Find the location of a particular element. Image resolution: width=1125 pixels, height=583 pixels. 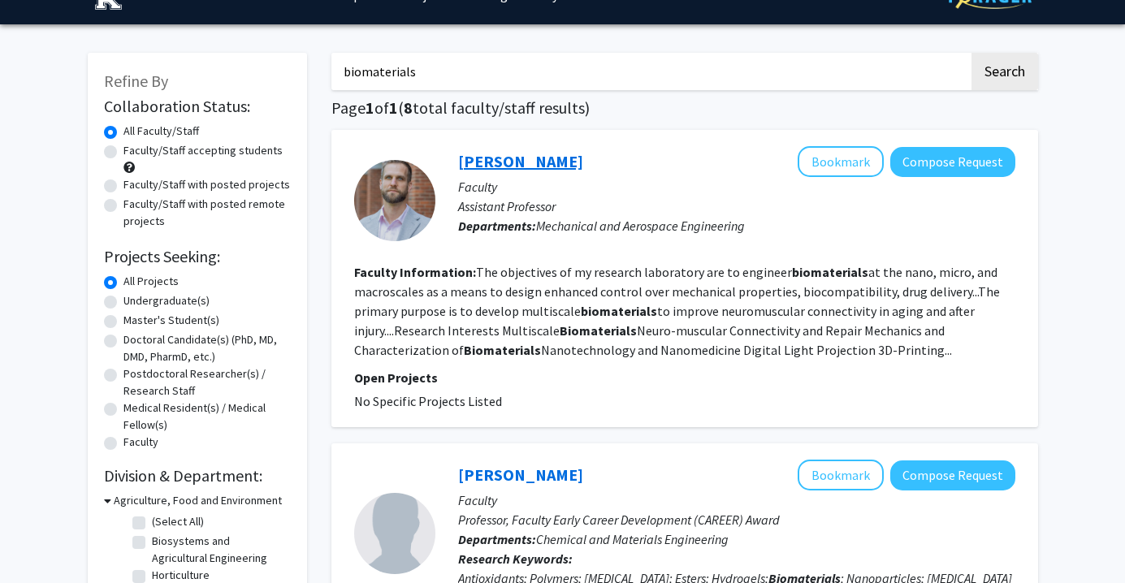

input: Search Keywords is located at coordinates (650, 71).